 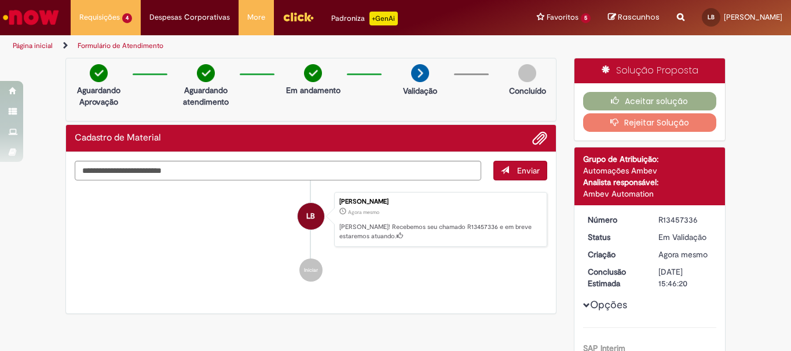 What do you see at coordinates (298, 17) in the screenshot?
I see `img: click_logo_yellow_360x200.png` at bounding box center [298, 17].